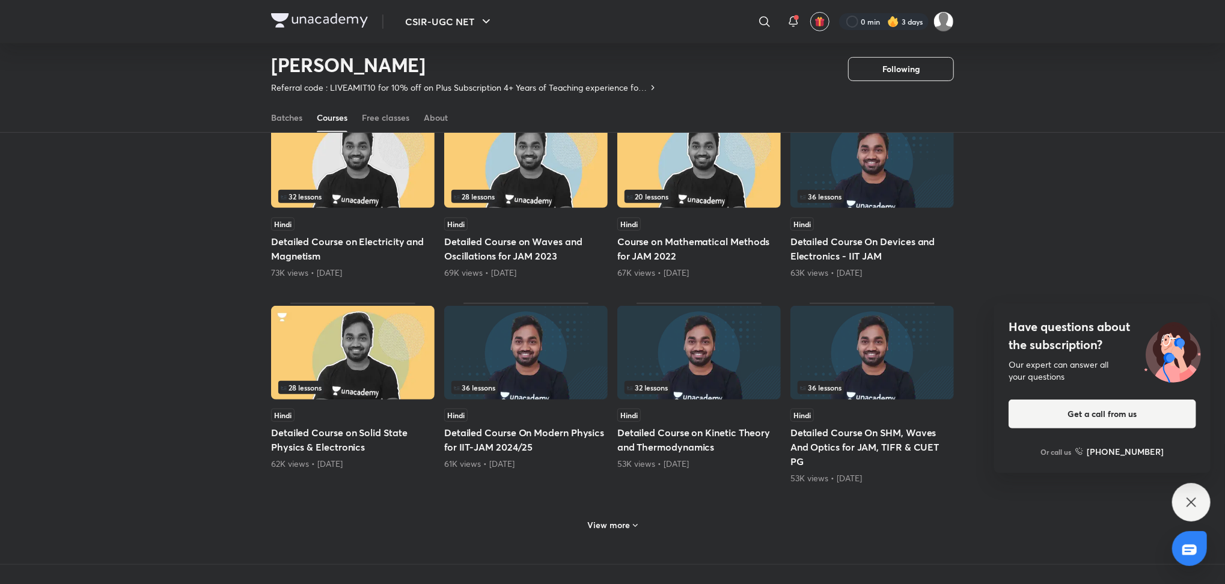 The width and height of the screenshot is (1225, 584). Describe the element at coordinates (353, 440) in the screenshot. I see `h5: Detailed Course on Solid State Physics & Electronics` at that location.